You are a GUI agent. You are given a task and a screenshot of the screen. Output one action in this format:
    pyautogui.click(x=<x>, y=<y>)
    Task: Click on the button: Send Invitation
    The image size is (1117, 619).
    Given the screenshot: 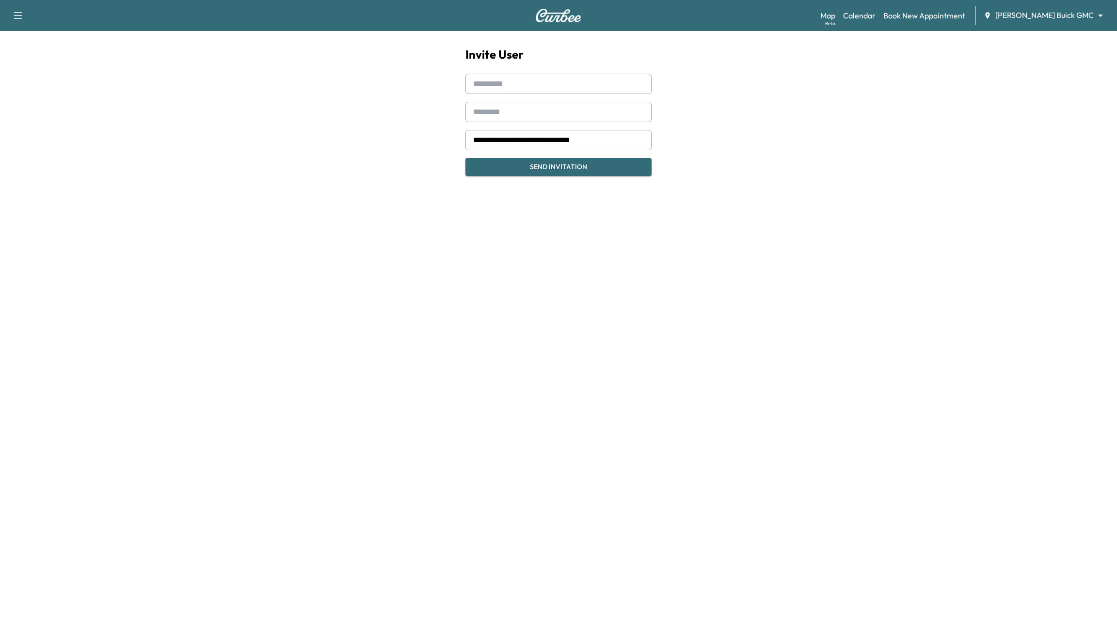 What is the action you would take?
    pyautogui.click(x=559, y=167)
    